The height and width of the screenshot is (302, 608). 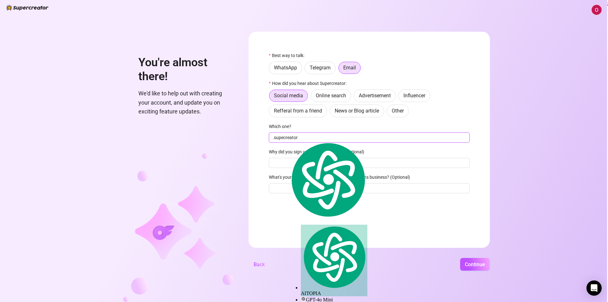 I want to click on div: Open Intercom Messenger, so click(x=594, y=288).